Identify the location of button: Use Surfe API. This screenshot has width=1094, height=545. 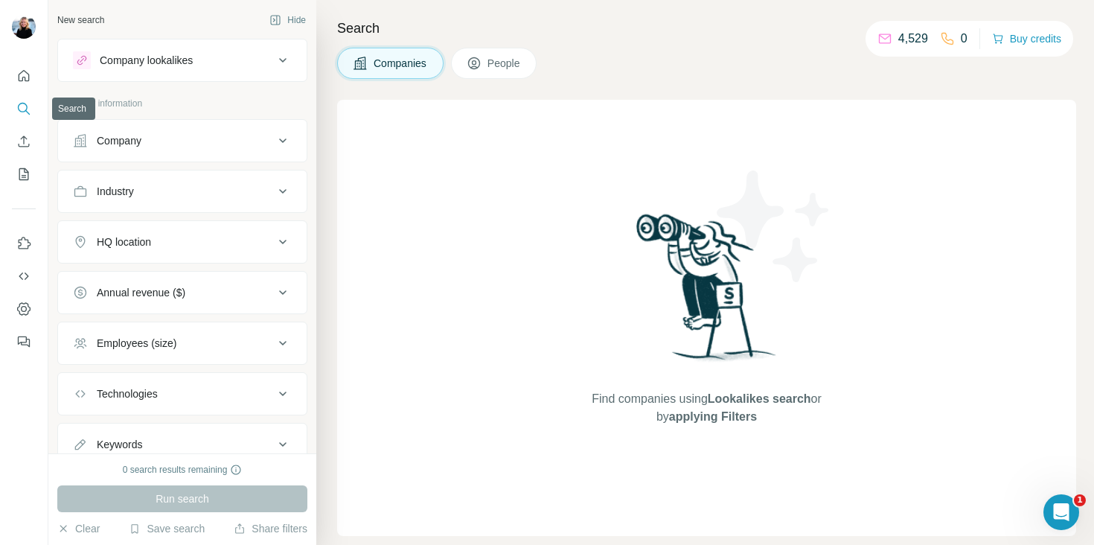
(24, 276).